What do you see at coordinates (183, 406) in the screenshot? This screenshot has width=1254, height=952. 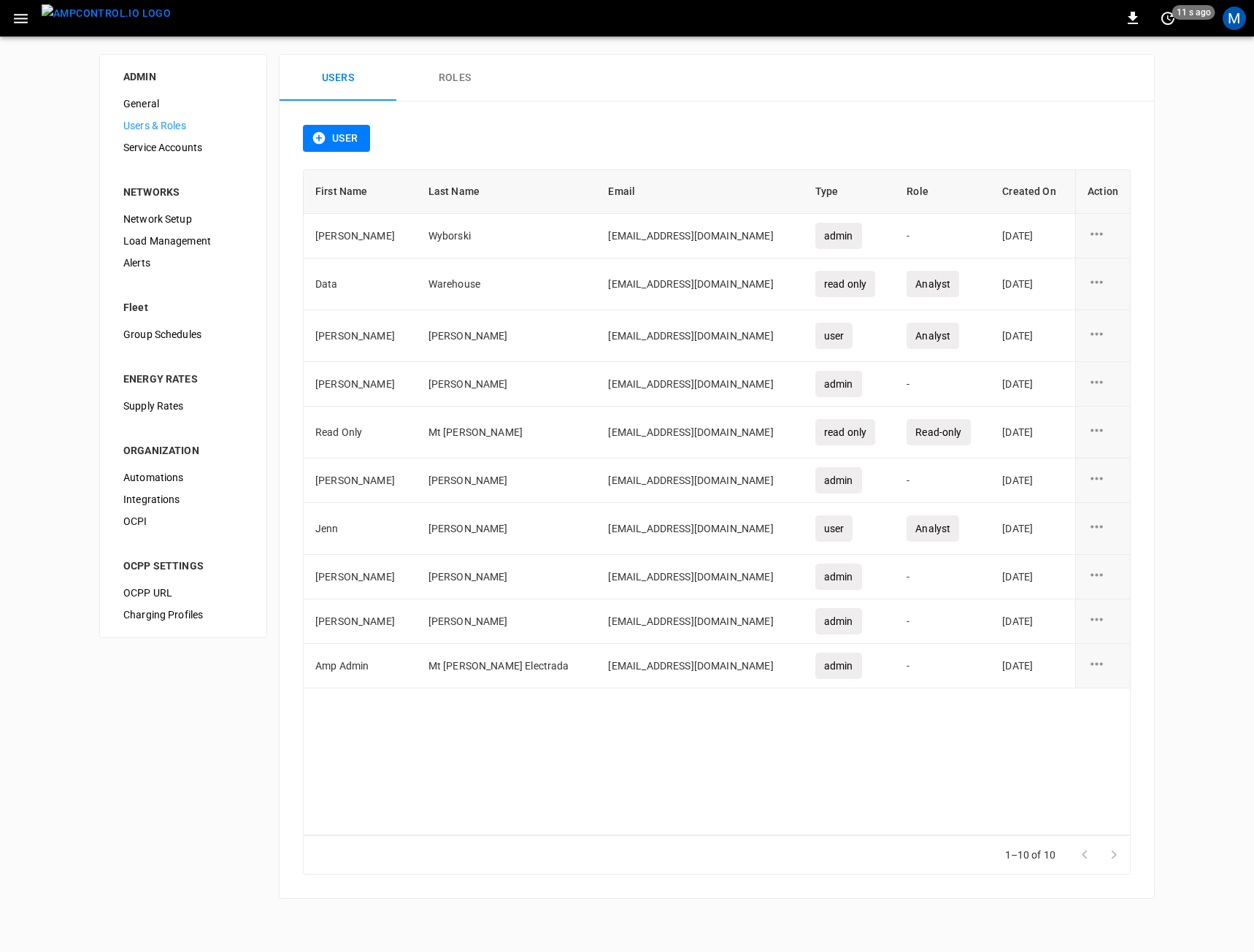 I see `span: Supply Rates` at bounding box center [183, 406].